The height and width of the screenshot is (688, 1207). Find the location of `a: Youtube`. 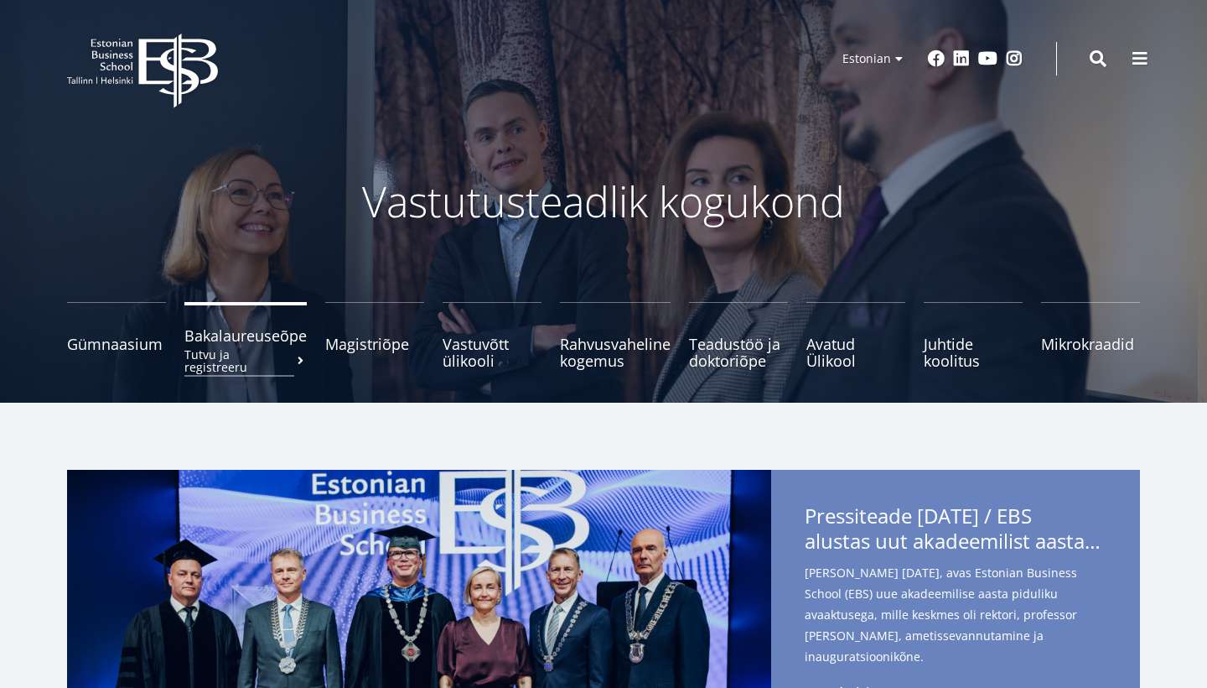

a: Youtube is located at coordinates (988, 59).